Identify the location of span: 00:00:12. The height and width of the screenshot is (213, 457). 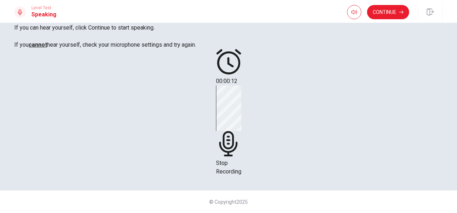
(227, 81).